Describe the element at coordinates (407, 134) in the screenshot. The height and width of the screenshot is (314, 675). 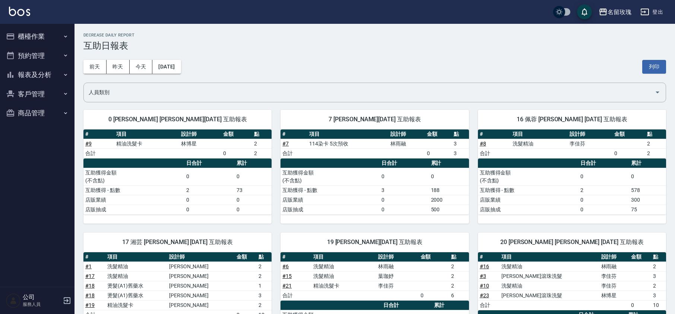
I see `th: 設計師` at that location.